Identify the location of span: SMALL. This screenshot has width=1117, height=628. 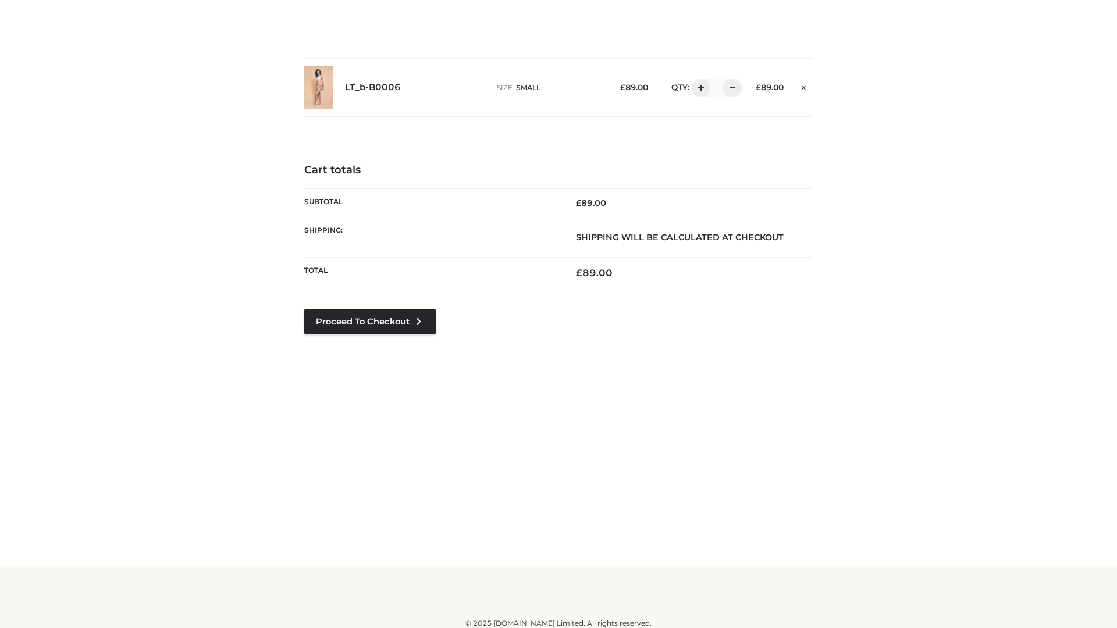
(528, 87).